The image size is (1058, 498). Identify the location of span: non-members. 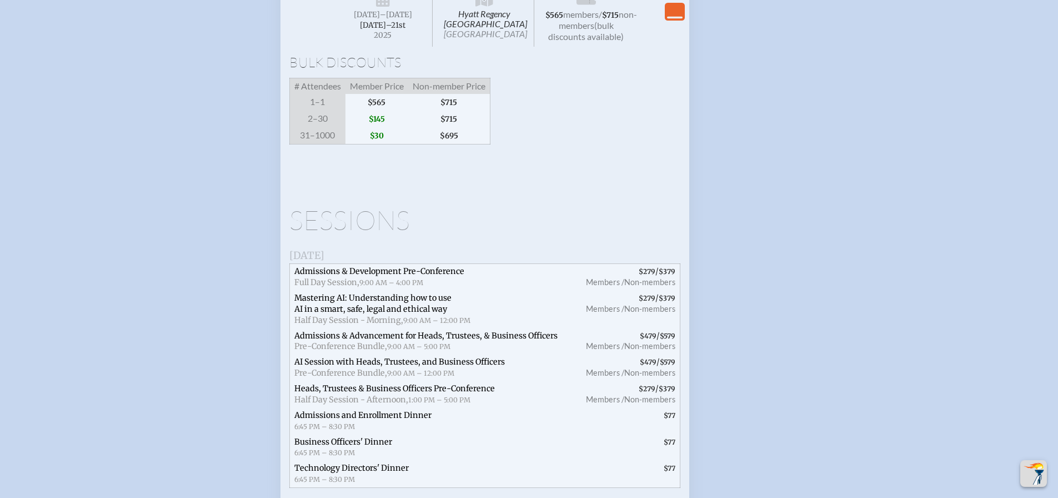
(598, 19).